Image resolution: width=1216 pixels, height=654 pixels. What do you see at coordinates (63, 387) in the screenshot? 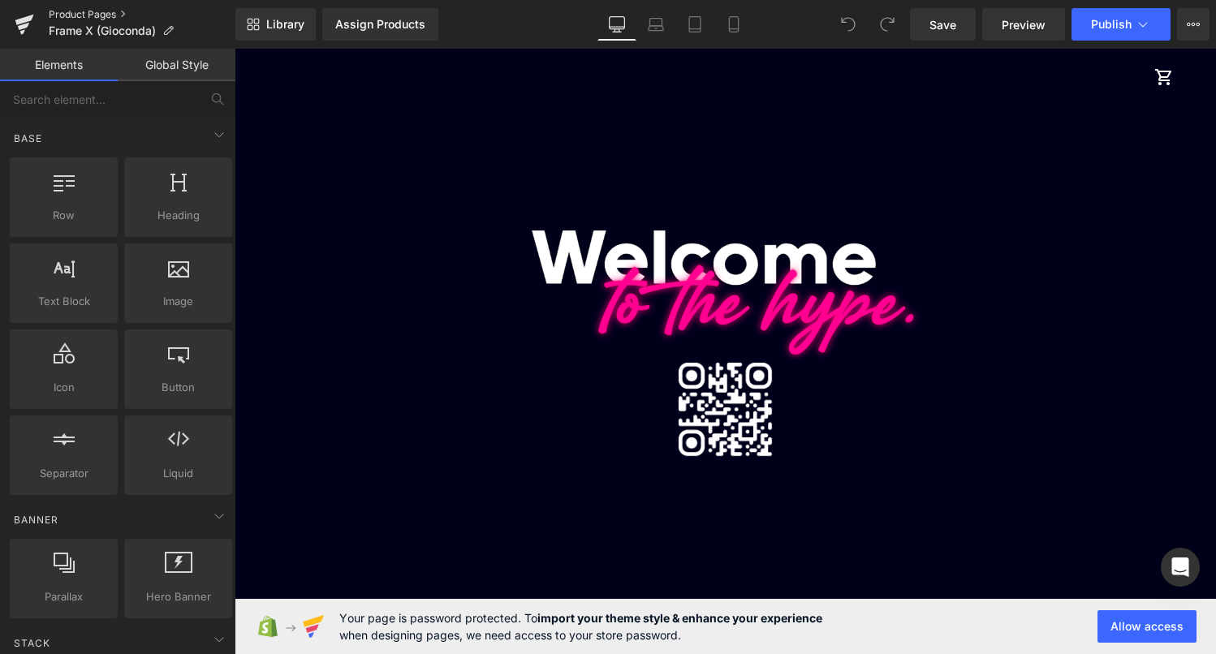
I see `span: Icon` at bounding box center [63, 387].